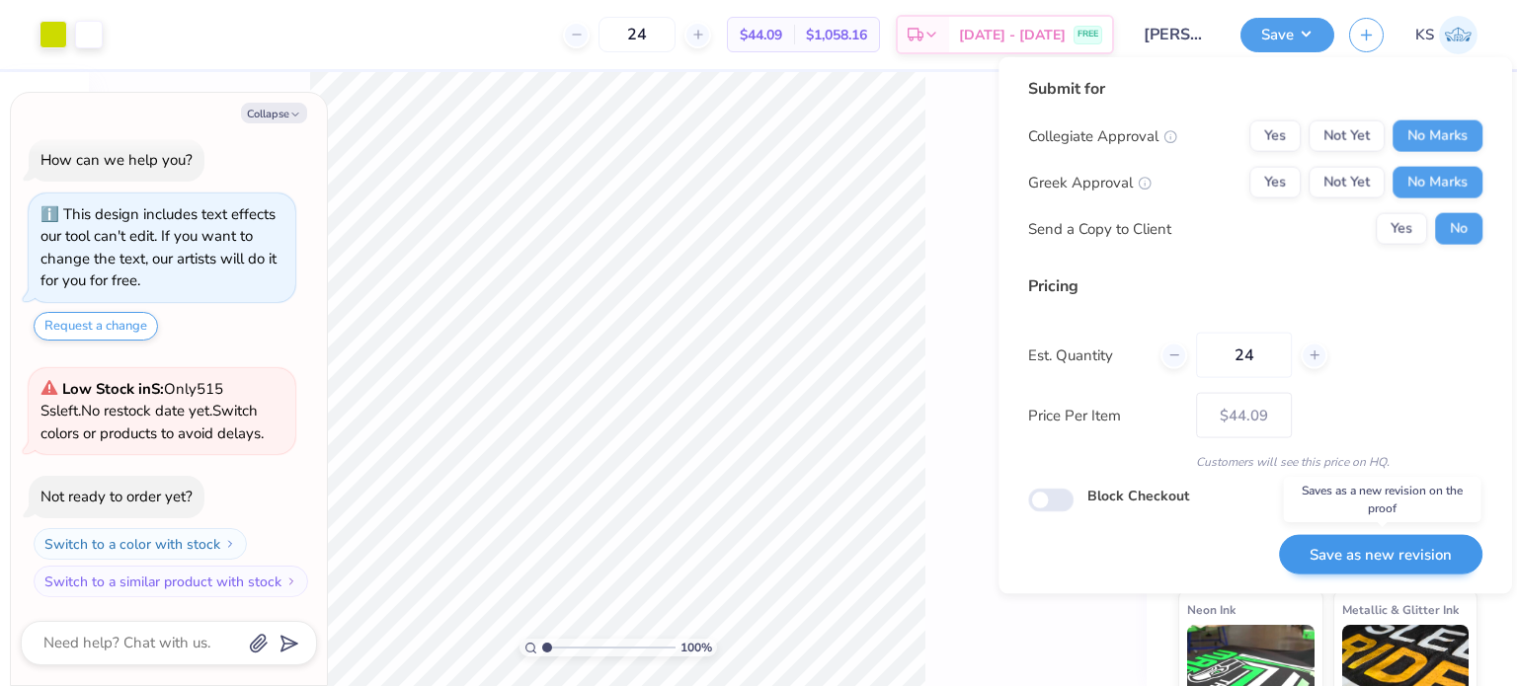  I want to click on div: Submit for, so click(1255, 89).